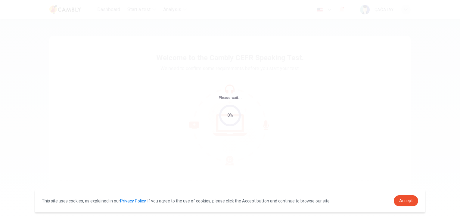 Image resolution: width=460 pixels, height=222 pixels. I want to click on a: Privacy Policy, so click(133, 201).